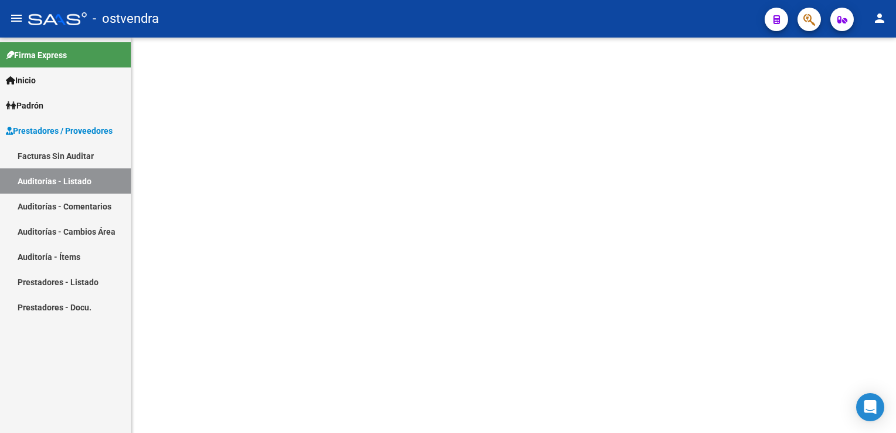 The height and width of the screenshot is (433, 896). Describe the element at coordinates (126, 19) in the screenshot. I see `span: - ostvendra` at that location.